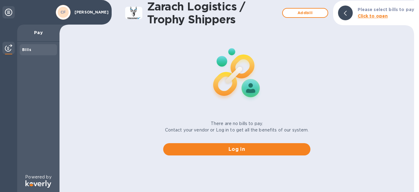 The image size is (419, 192). What do you see at coordinates (63, 12) in the screenshot?
I see `b: CF` at bounding box center [63, 12].